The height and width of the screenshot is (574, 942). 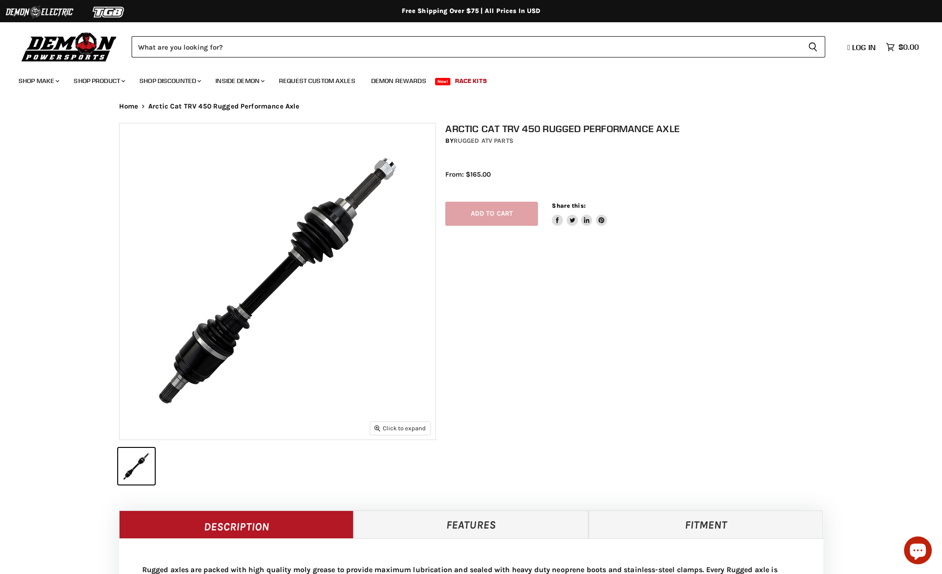 What do you see at coordinates (471, 81) in the screenshot?
I see `a: Race Kits` at bounding box center [471, 81].